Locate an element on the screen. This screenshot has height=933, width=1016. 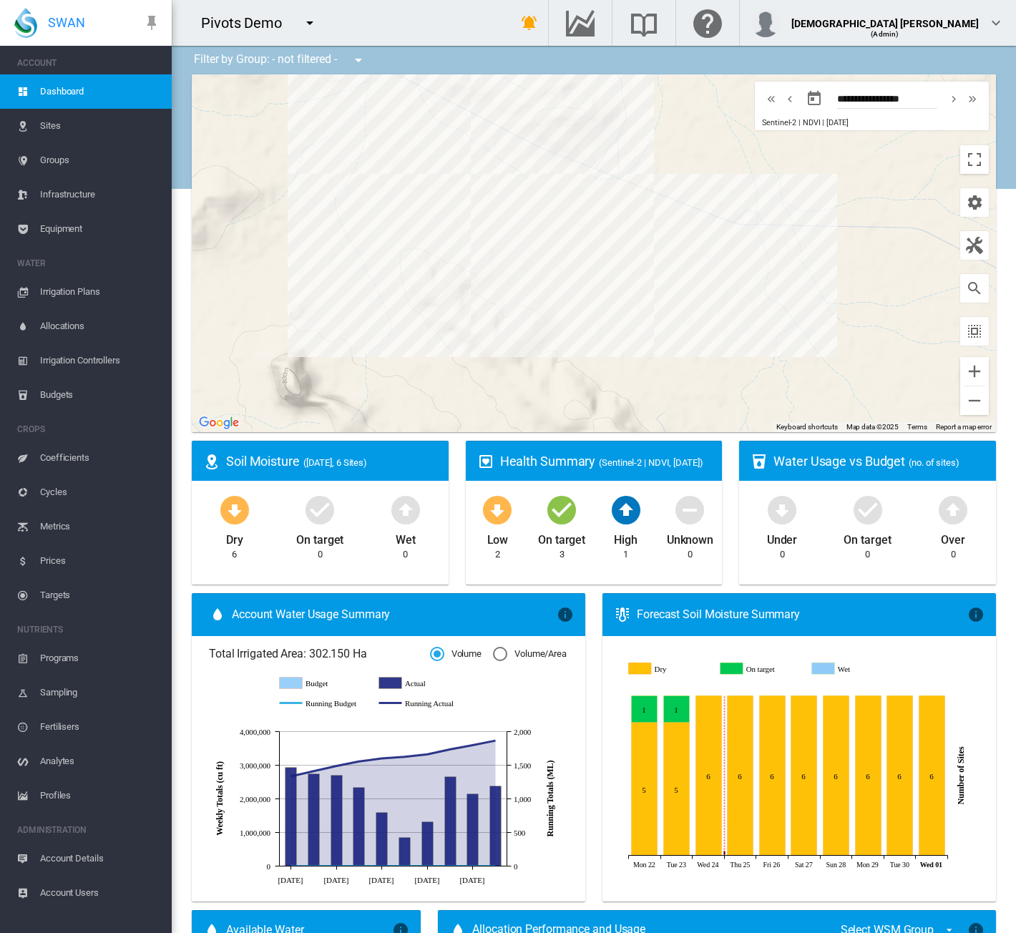
tspan: Wed 01 is located at coordinates (931, 864).